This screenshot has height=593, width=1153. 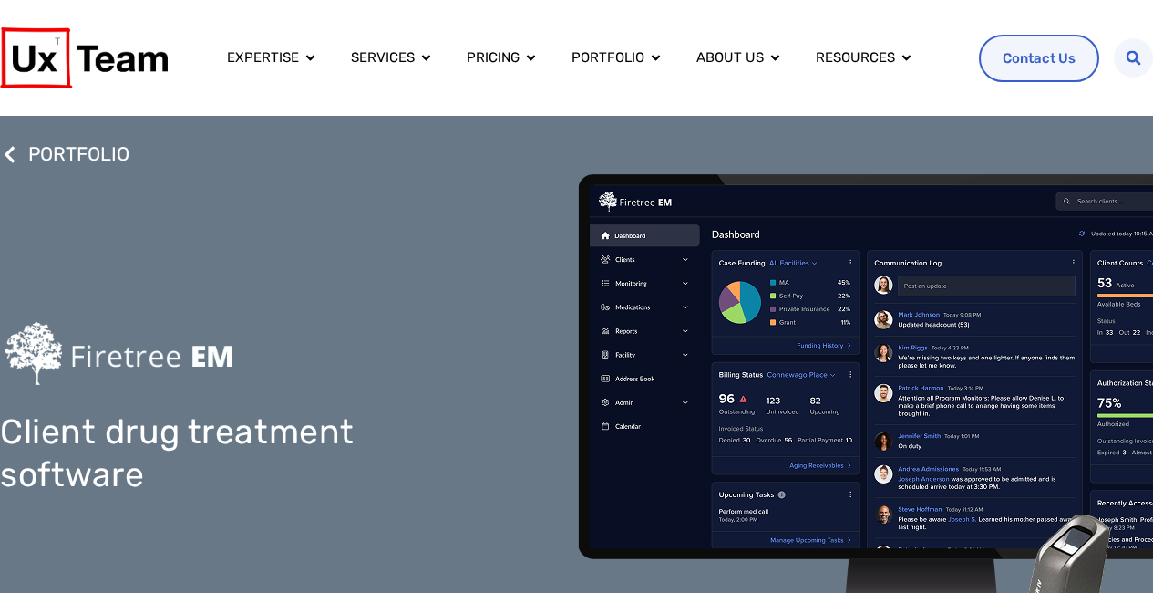 I want to click on span: Resources, so click(x=855, y=57).